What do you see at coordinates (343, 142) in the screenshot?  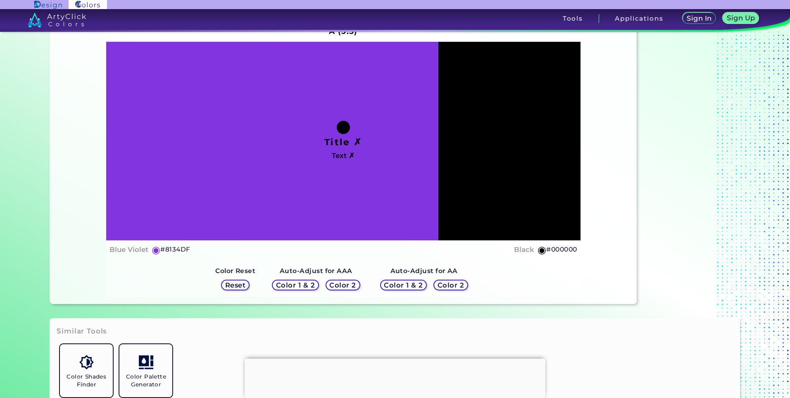 I see `h1: Title ✗` at bounding box center [343, 142].